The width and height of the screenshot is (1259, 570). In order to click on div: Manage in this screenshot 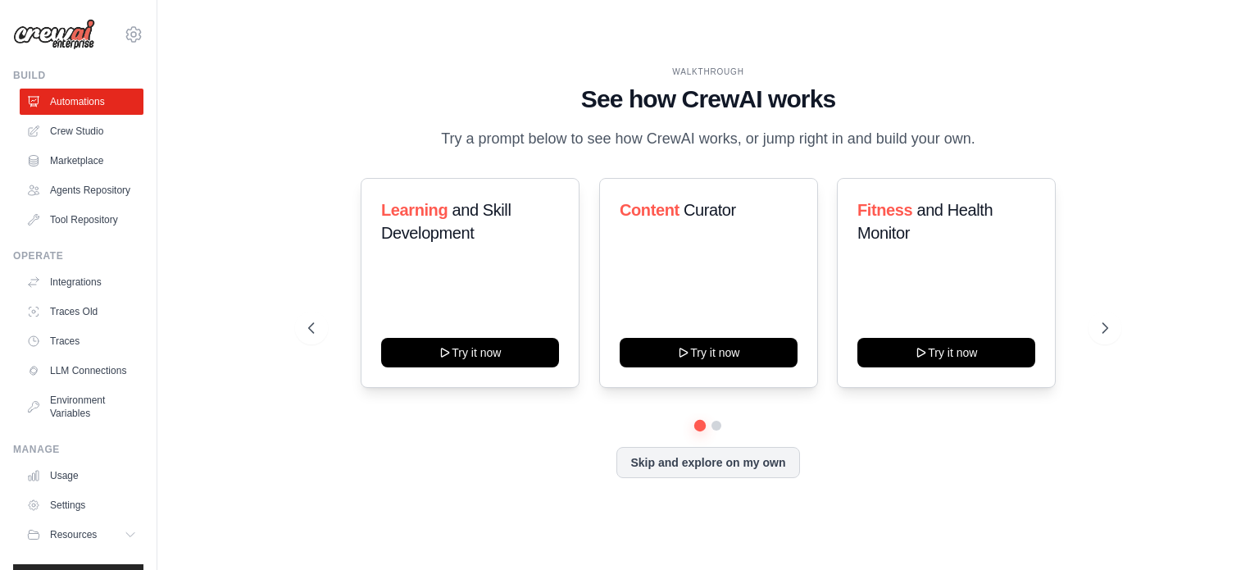, I will do `click(78, 449)`.